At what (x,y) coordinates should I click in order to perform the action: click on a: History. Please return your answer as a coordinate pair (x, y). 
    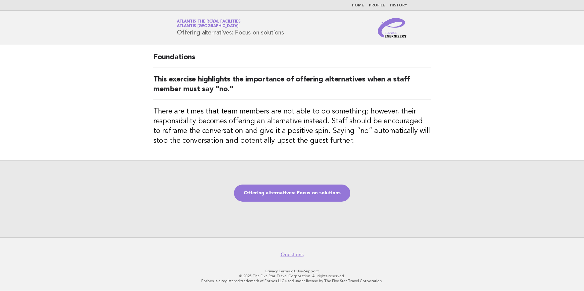
    Looking at the image, I should click on (398, 5).